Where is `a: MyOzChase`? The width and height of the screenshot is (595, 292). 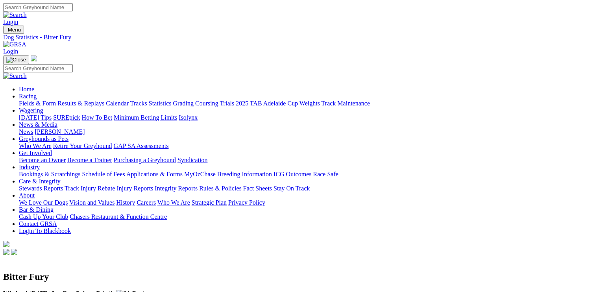 a: MyOzChase is located at coordinates (200, 174).